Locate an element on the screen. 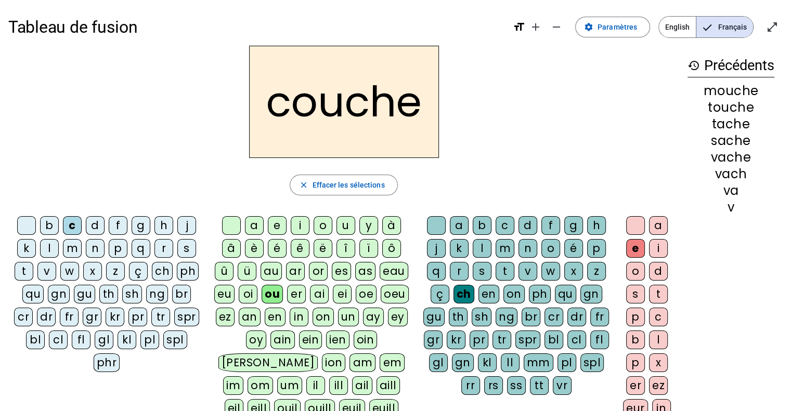  div: br is located at coordinates (182, 294).